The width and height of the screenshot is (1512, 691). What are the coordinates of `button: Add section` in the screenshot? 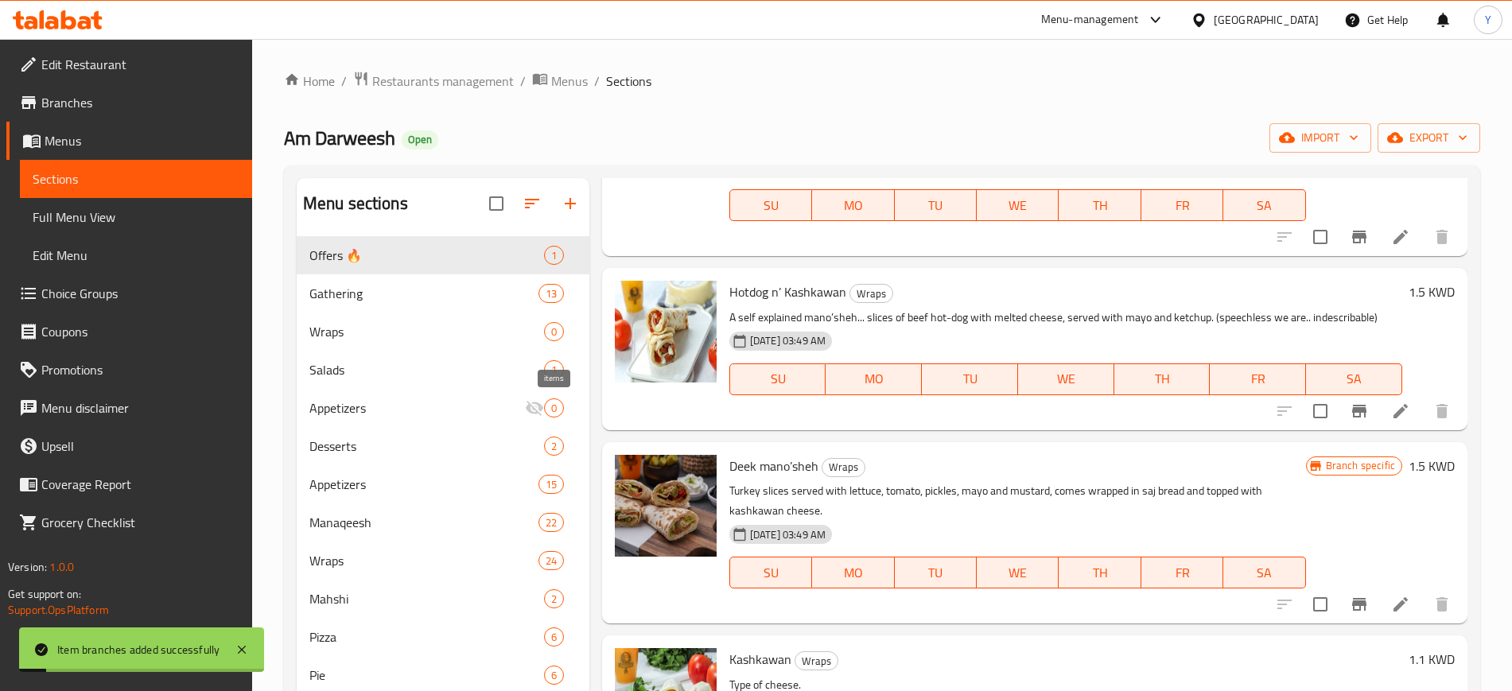 It's located at (570, 204).